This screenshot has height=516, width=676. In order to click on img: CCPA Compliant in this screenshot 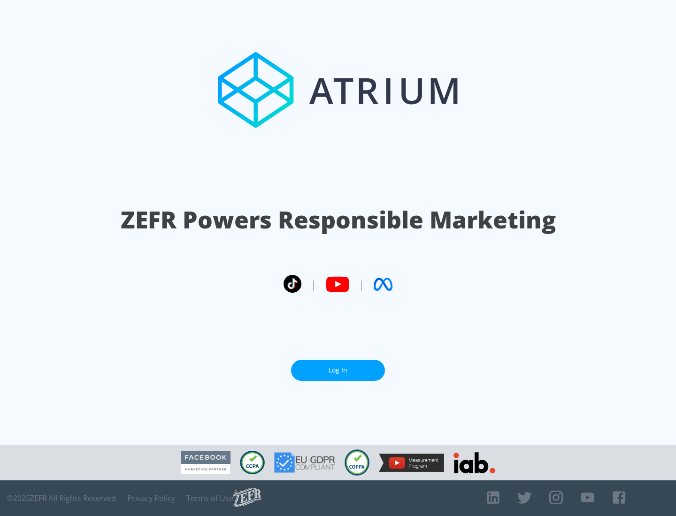, I will do `click(252, 463)`.